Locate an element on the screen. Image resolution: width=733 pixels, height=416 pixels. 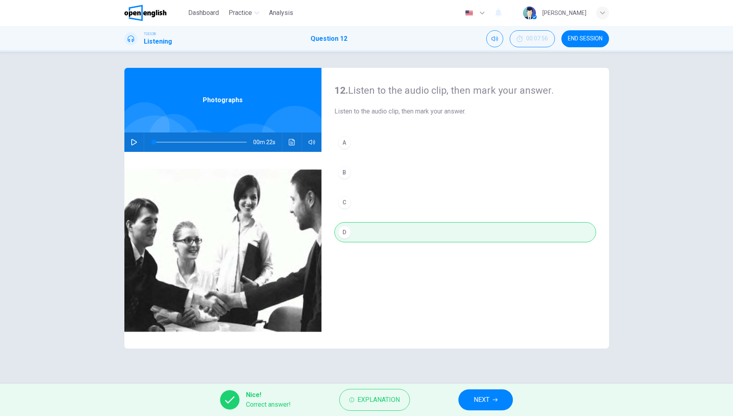
span: Analysis is located at coordinates (281, 13).